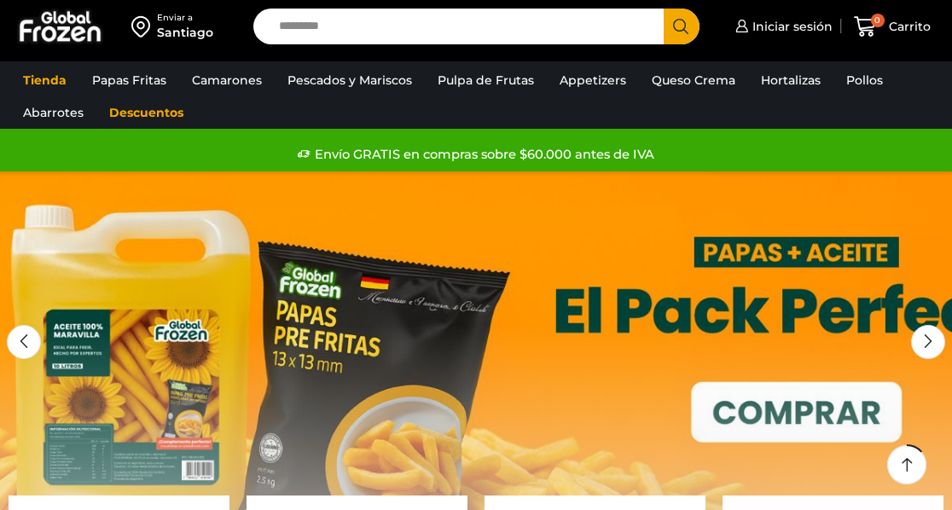 Image resolution: width=952 pixels, height=510 pixels. What do you see at coordinates (227, 80) in the screenshot?
I see `a: Camarones` at bounding box center [227, 80].